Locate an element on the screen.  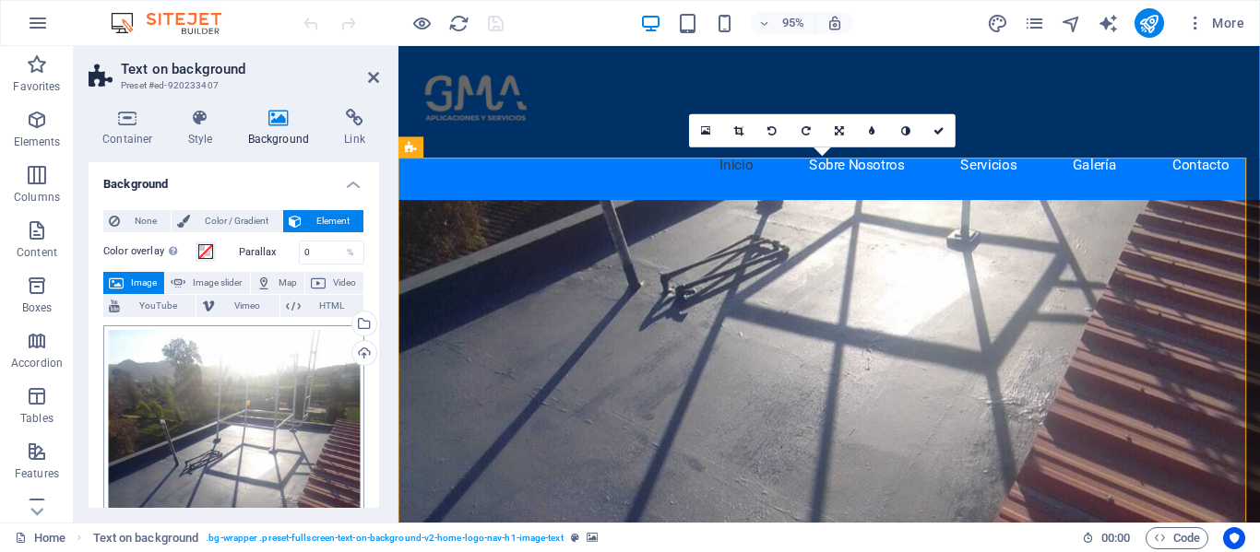
p: Columns is located at coordinates (37, 197).